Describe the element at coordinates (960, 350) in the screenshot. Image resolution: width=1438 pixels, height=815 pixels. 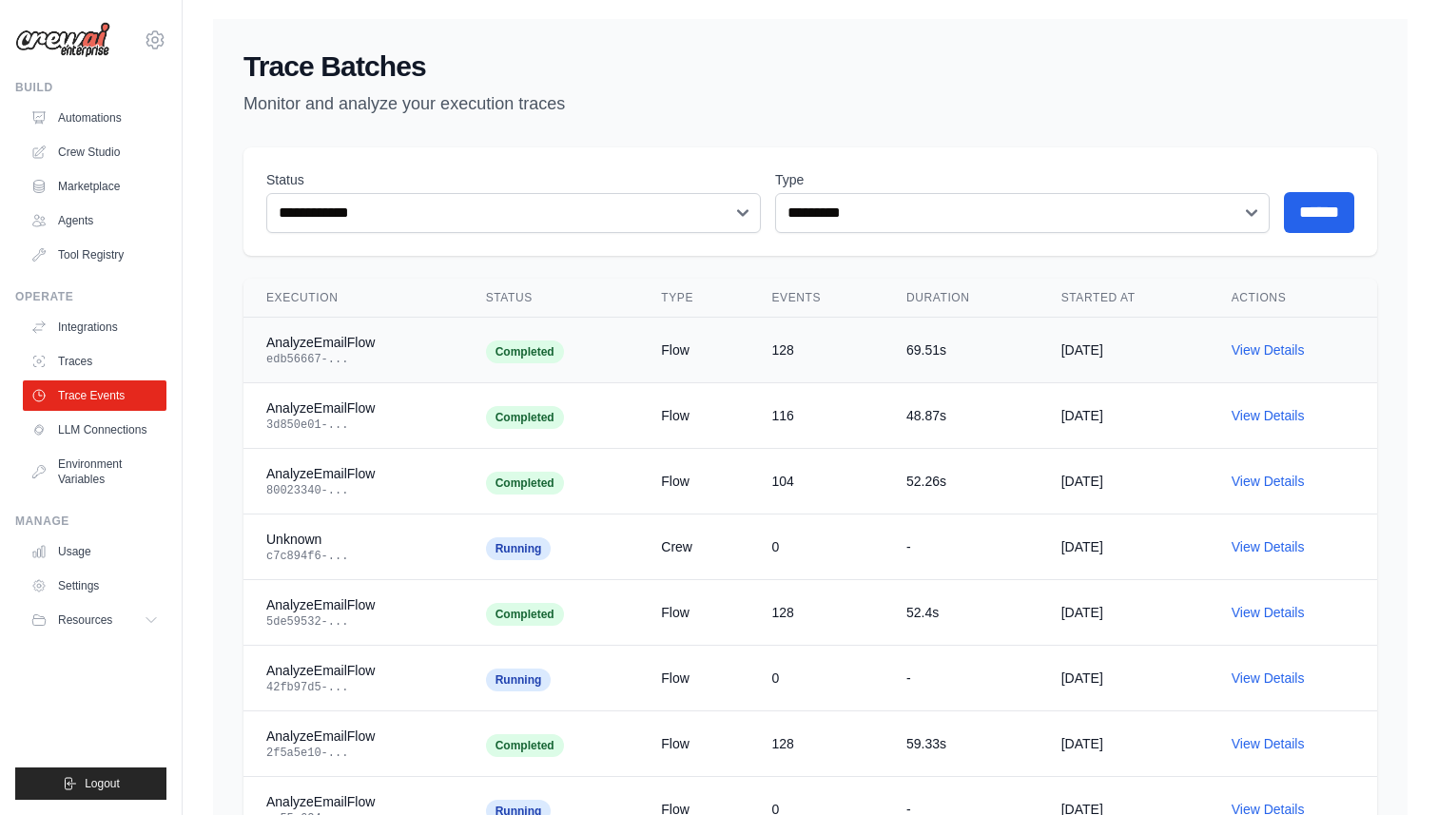
I see `td: 69.51s` at that location.